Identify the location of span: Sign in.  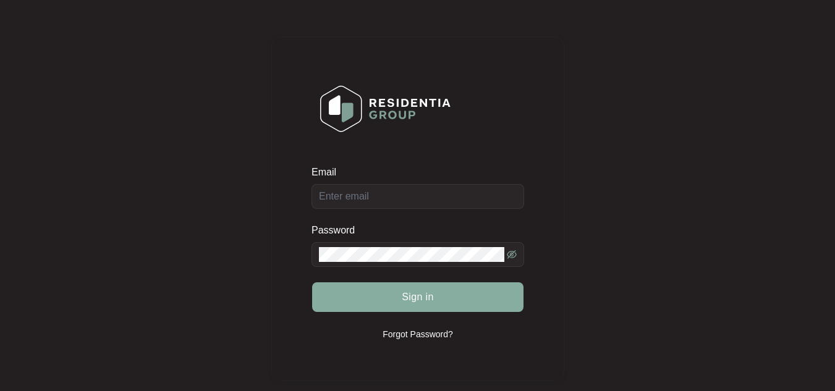
(418, 297).